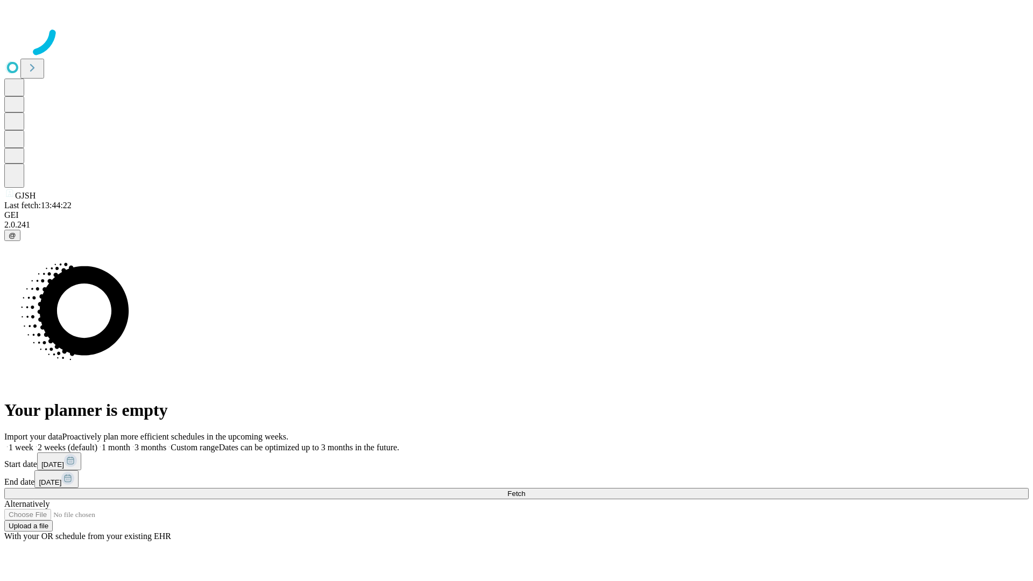 The width and height of the screenshot is (1033, 581). I want to click on span: Last fetch: 13:44:22, so click(38, 205).